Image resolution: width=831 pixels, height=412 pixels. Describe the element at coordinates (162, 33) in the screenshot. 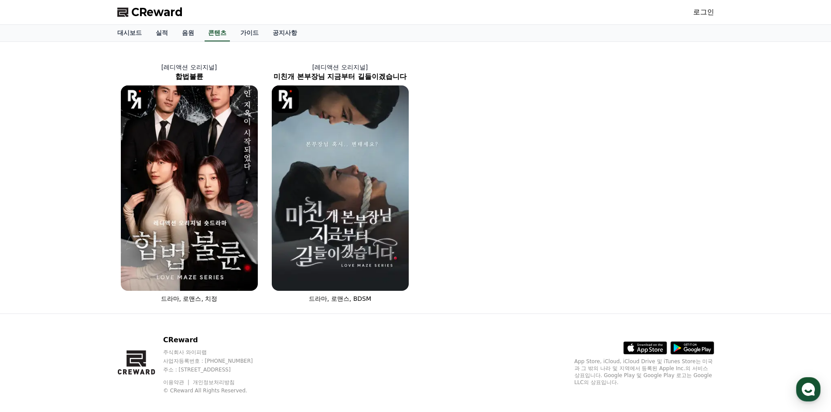

I see `a: 실적` at that location.